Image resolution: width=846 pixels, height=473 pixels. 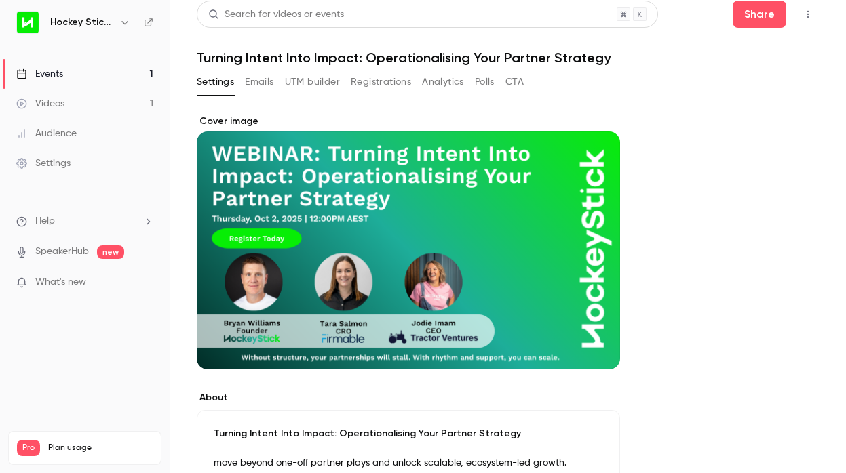 I want to click on a: SpeakerHub, so click(x=62, y=252).